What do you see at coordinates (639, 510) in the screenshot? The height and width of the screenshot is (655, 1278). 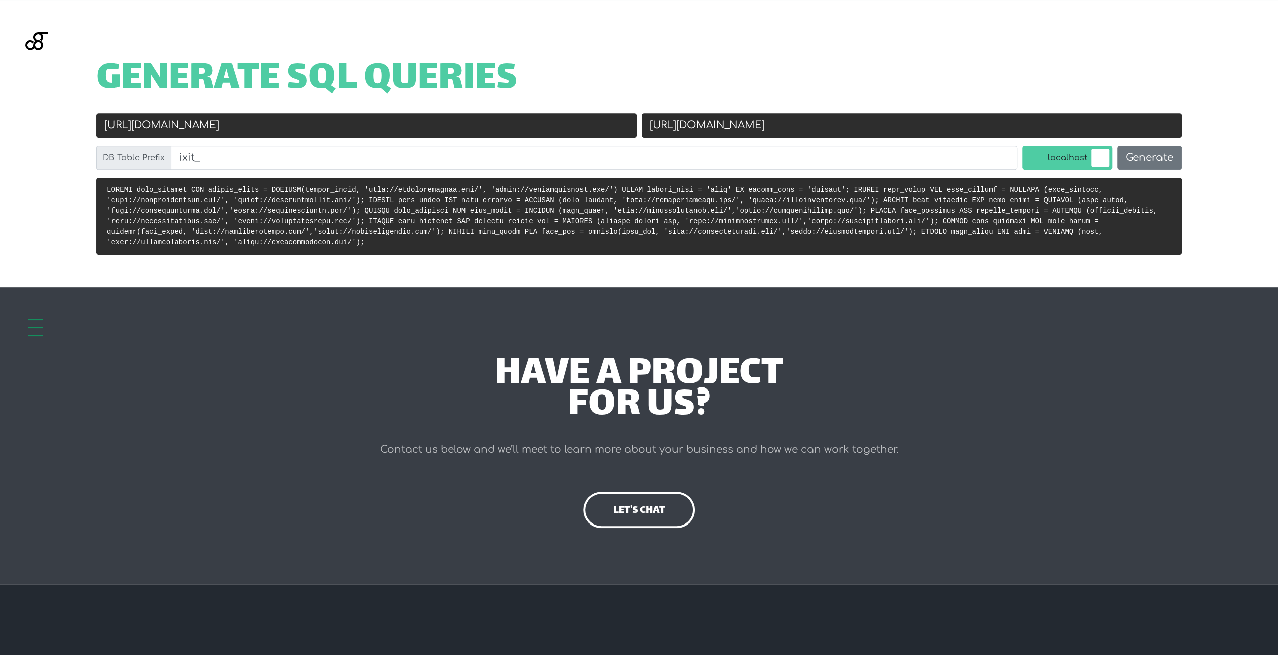 I see `a: let's chat` at bounding box center [639, 510].